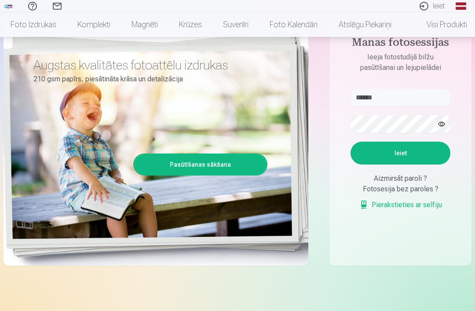  Describe the element at coordinates (365, 25) in the screenshot. I see `a: Atslēgu piekariņi` at that location.